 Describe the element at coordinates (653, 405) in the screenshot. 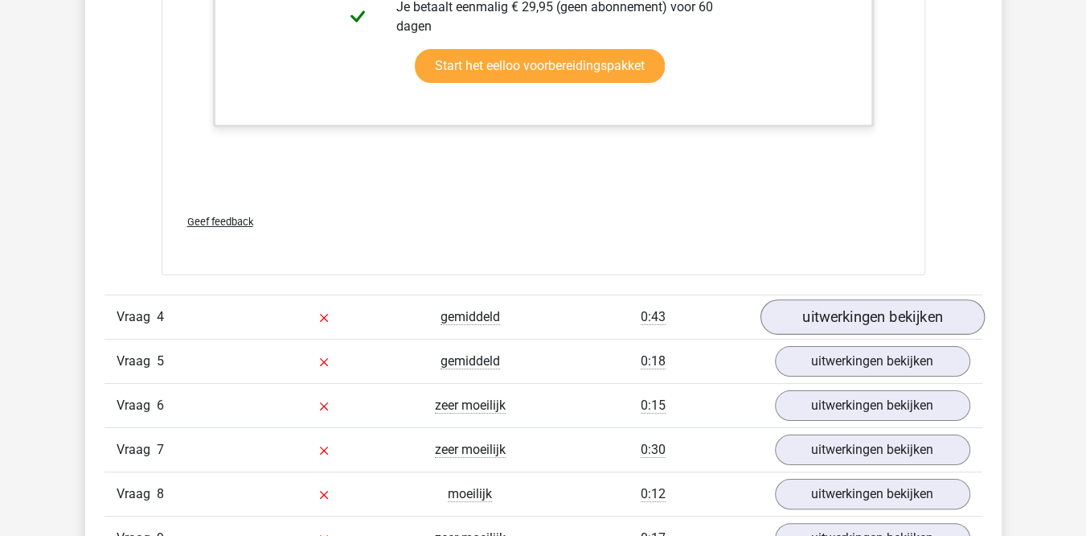

I see `span: 0:15` at that location.